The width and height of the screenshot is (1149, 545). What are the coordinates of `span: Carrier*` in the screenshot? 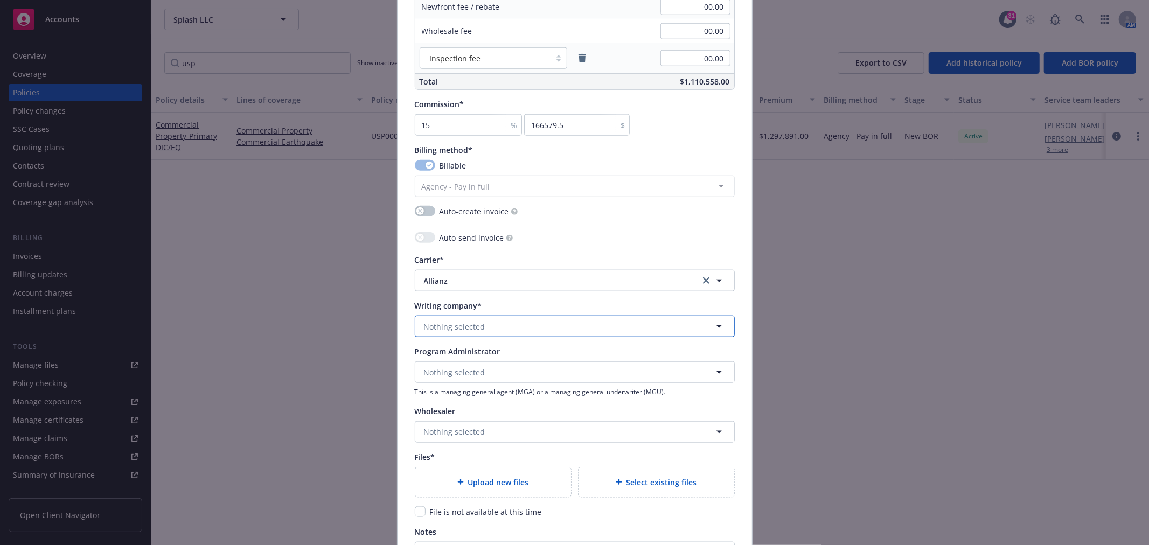 It's located at (429, 260).